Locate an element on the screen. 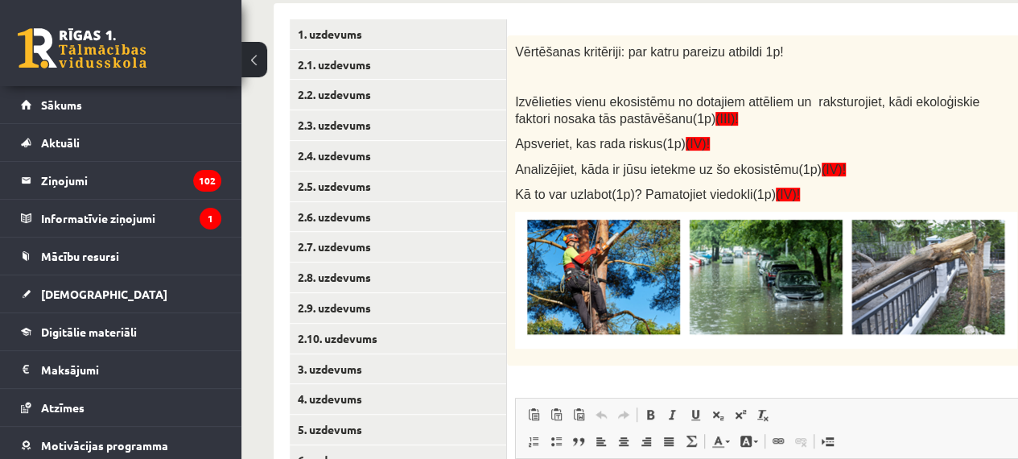 The width and height of the screenshot is (1018, 459). a: Maksājumi is located at coordinates (121, 369).